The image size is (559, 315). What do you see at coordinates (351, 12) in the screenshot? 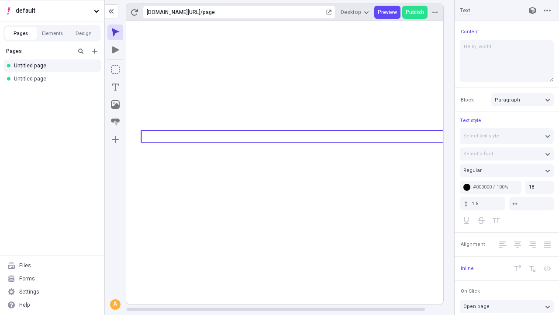
I see `span: Desktop` at bounding box center [351, 12].